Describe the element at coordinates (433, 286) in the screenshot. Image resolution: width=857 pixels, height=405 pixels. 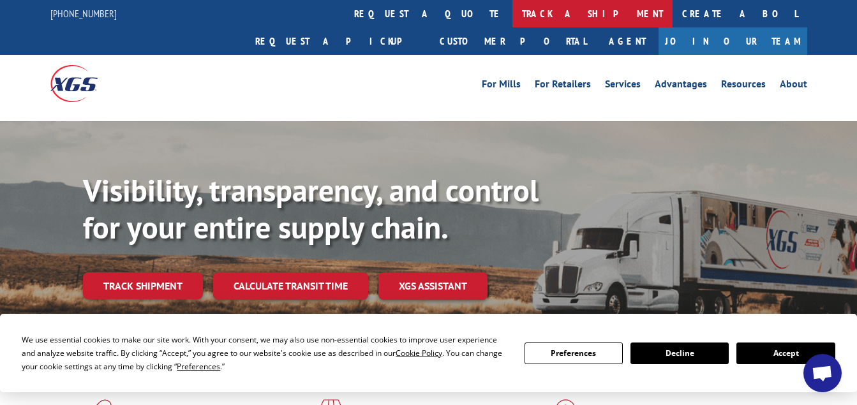
I see `a: XGS ASSISTANT` at that location.